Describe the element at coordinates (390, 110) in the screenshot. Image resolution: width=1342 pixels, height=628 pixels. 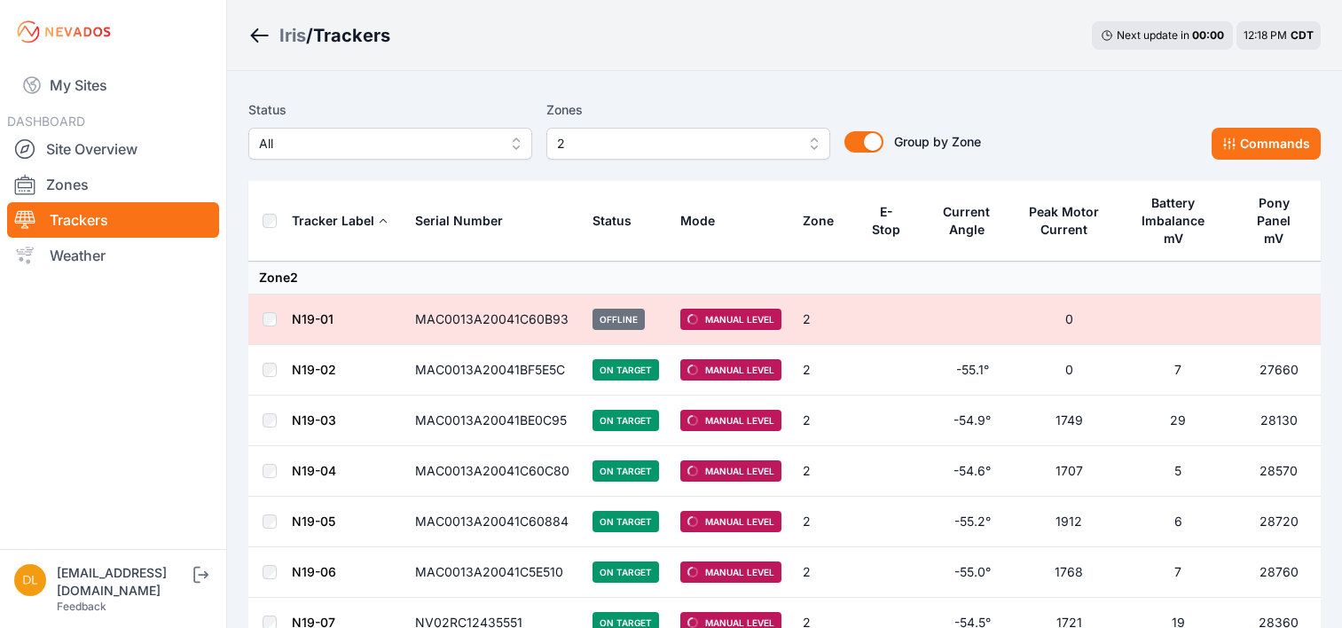
I see `label: Status` at that location.